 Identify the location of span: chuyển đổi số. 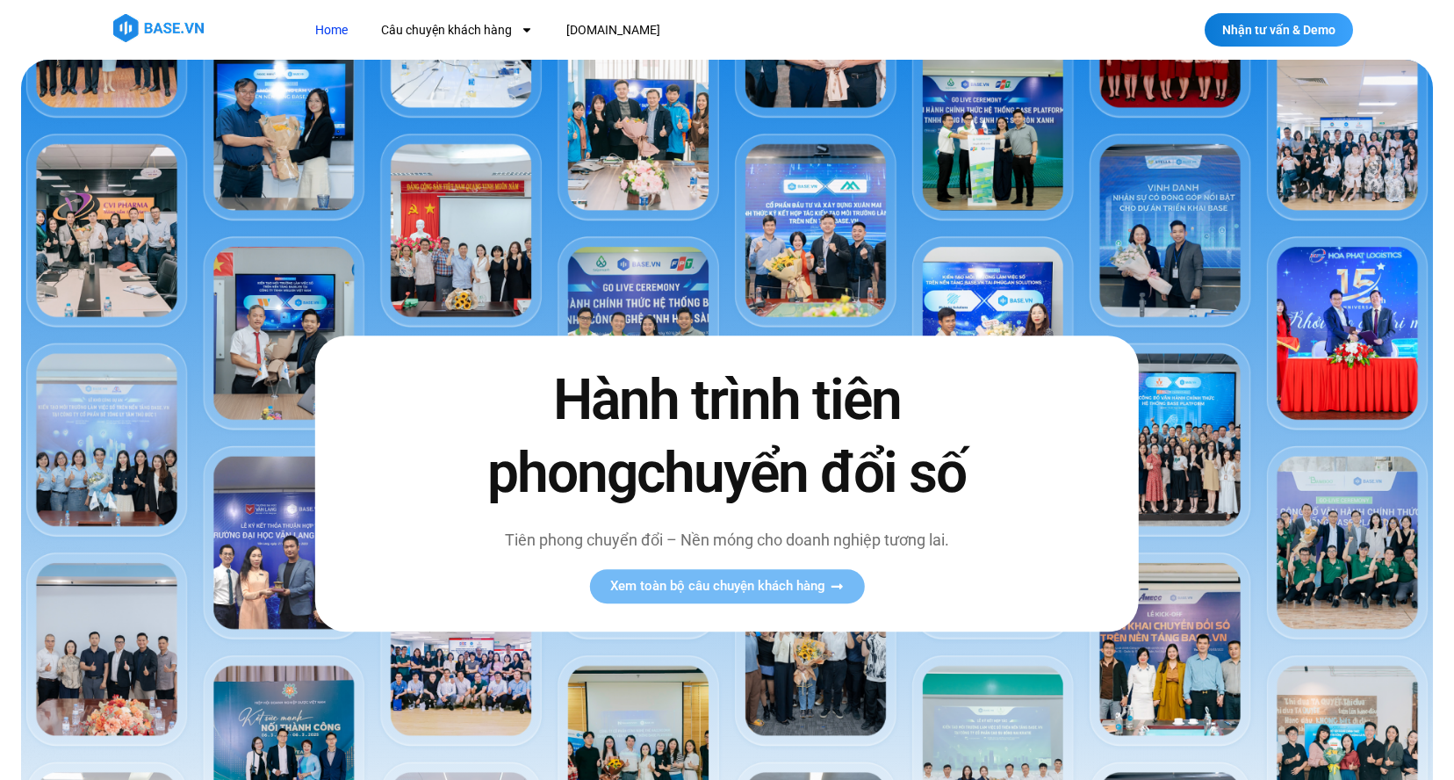
(801, 473).